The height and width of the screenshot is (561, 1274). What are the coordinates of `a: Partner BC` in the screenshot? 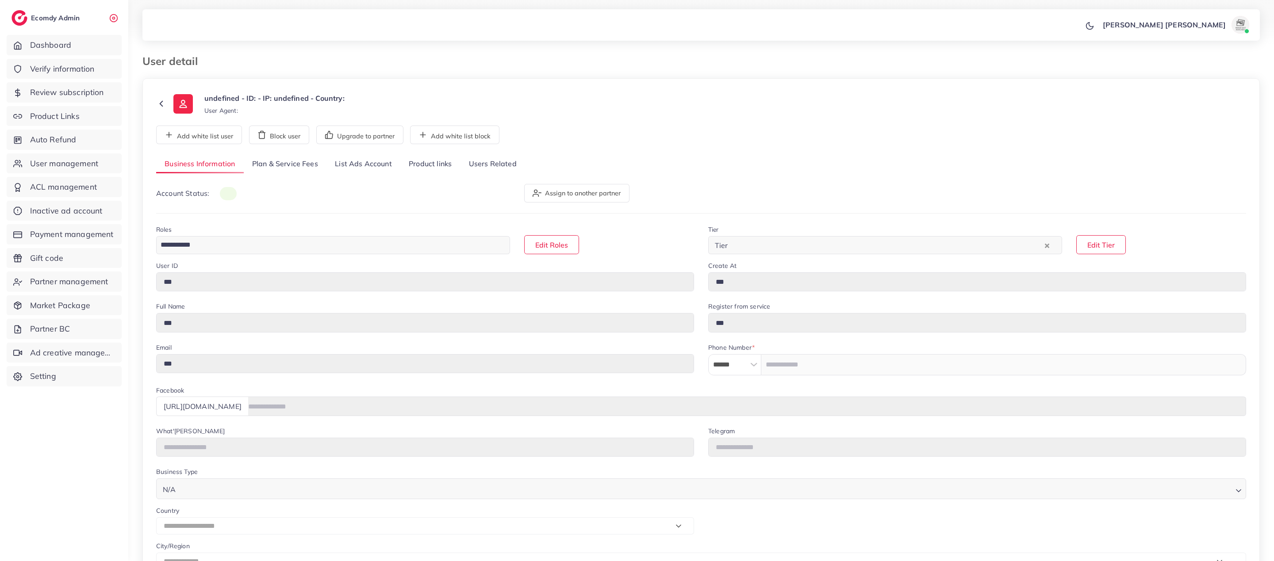 It's located at (64, 329).